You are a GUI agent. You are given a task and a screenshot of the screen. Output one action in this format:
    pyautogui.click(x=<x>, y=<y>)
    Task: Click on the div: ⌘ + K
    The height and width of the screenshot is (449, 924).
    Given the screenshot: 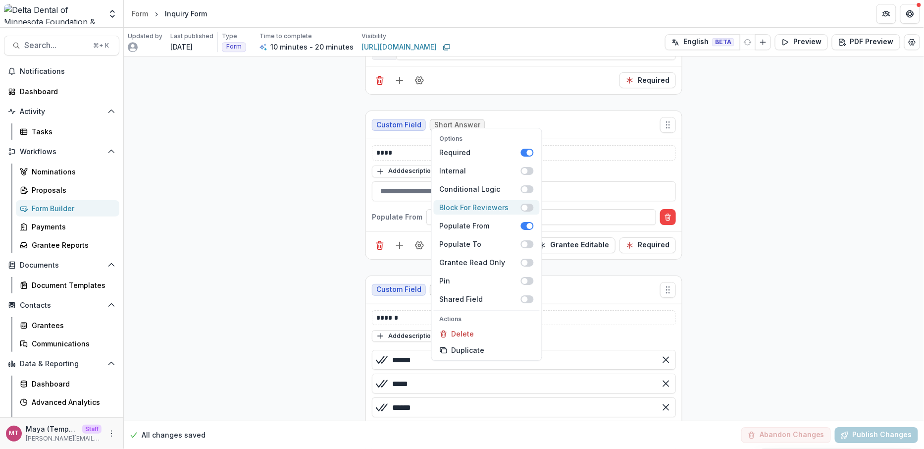 What is the action you would take?
    pyautogui.click(x=101, y=46)
    